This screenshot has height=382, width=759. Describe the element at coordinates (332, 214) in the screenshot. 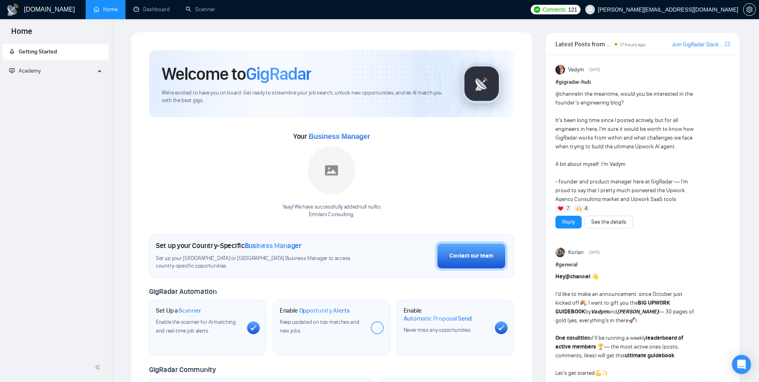

I see `p: Ermilani Consulting .` at that location.